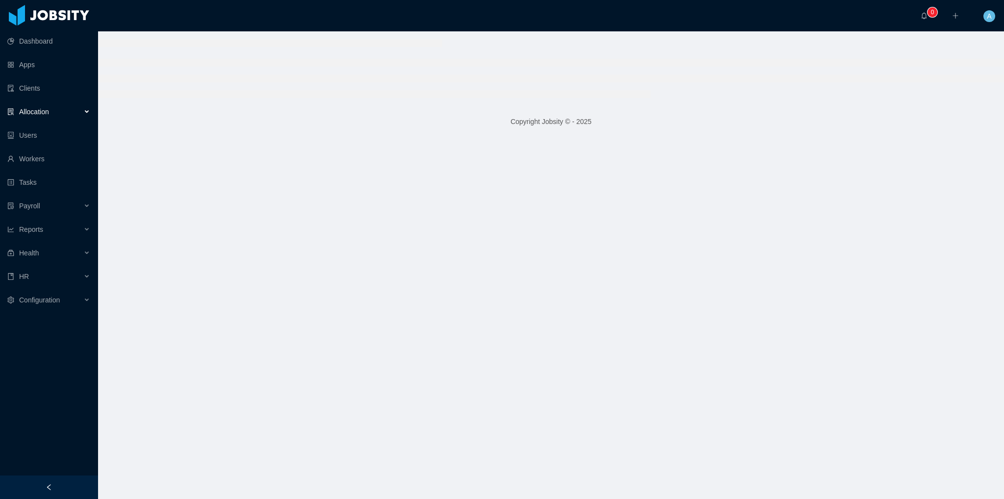 The image size is (1004, 499). Describe the element at coordinates (11, 277) in the screenshot. I see `i: icon: book` at that location.